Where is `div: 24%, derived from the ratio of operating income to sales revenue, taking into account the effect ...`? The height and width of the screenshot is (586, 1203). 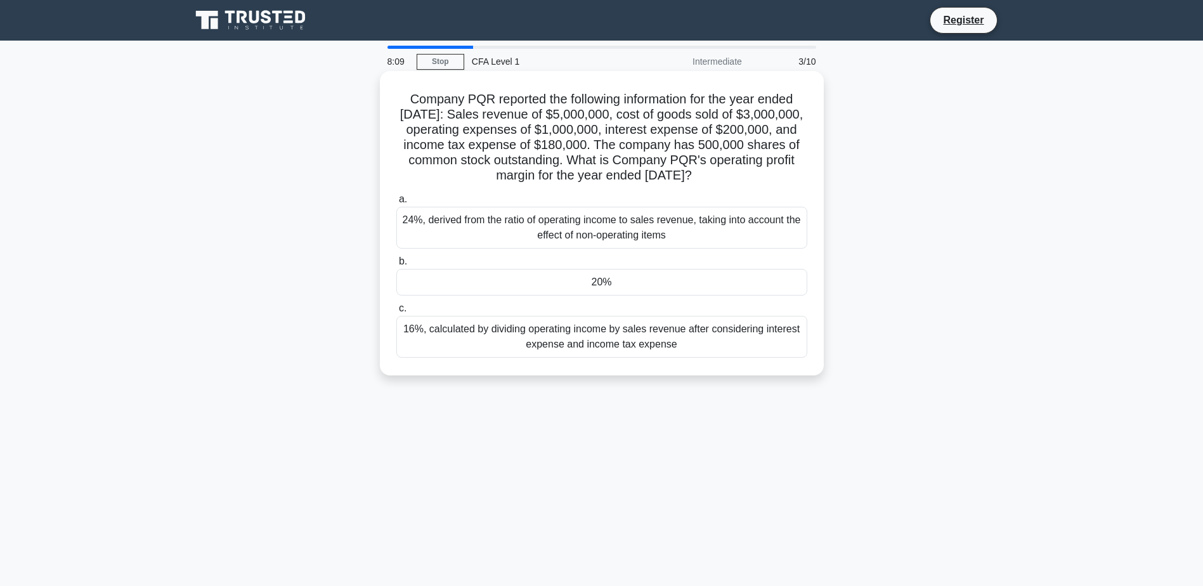 div: 24%, derived from the ratio of operating income to sales revenue, taking into account the effect ... is located at coordinates (602, 228).